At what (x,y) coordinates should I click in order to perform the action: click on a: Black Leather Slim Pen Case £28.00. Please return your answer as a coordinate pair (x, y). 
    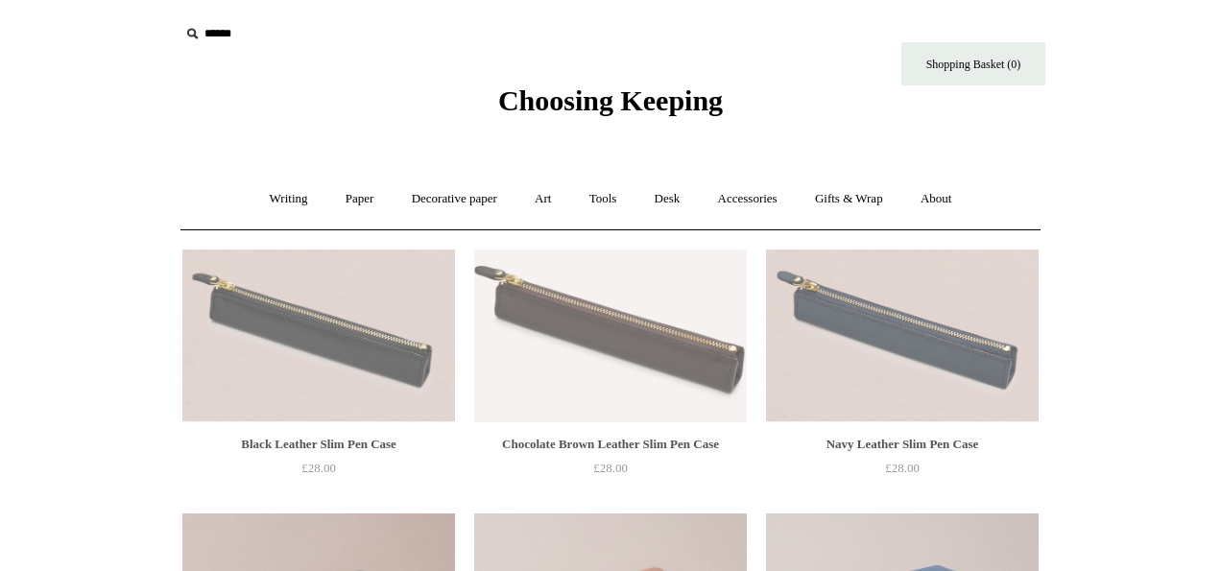
    Looking at the image, I should click on (319, 472).